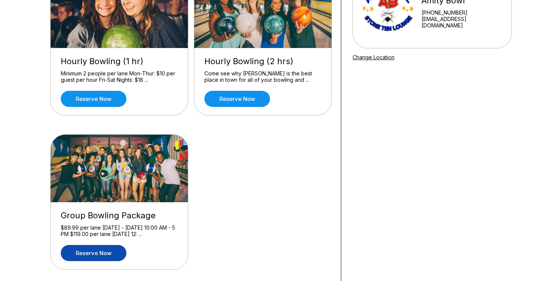 This screenshot has width=540, height=281. What do you see at coordinates (373, 57) in the screenshot?
I see `a: Change Location` at bounding box center [373, 57].